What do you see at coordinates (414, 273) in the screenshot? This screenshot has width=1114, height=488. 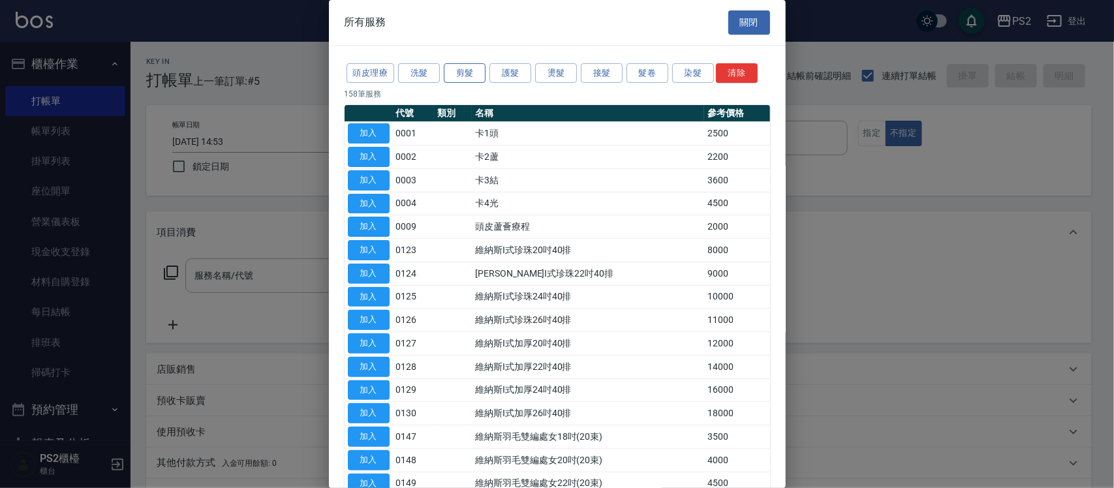 I see `td: 0124` at bounding box center [414, 273].